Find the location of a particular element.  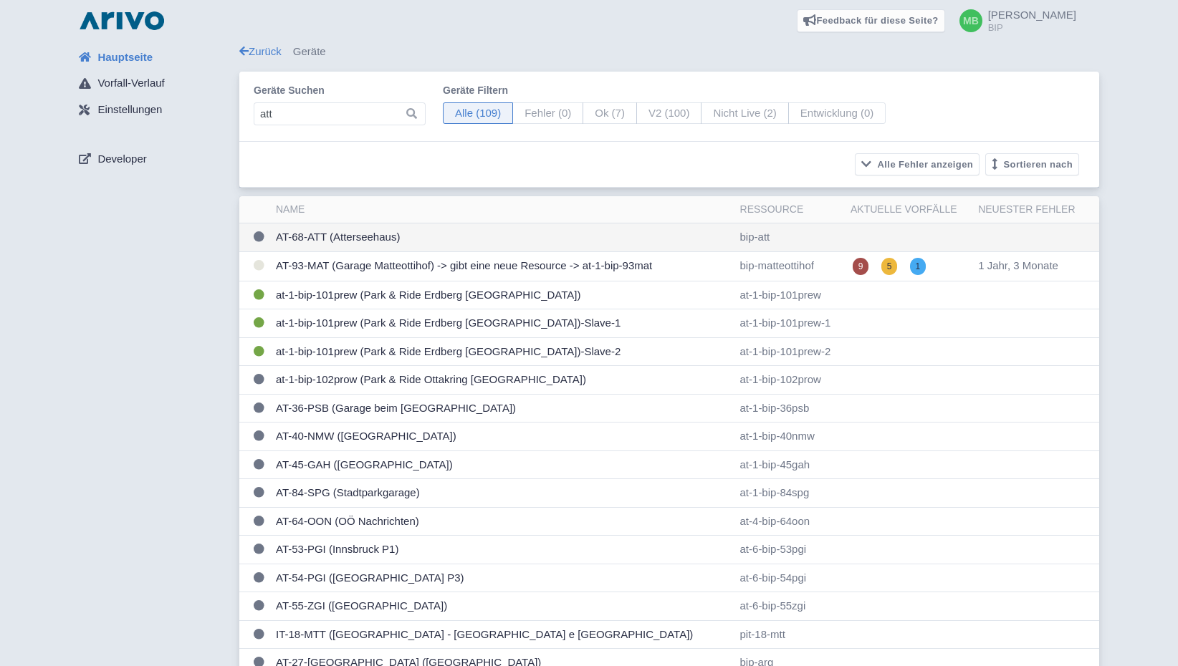

label: Geräte filtern is located at coordinates (664, 90).